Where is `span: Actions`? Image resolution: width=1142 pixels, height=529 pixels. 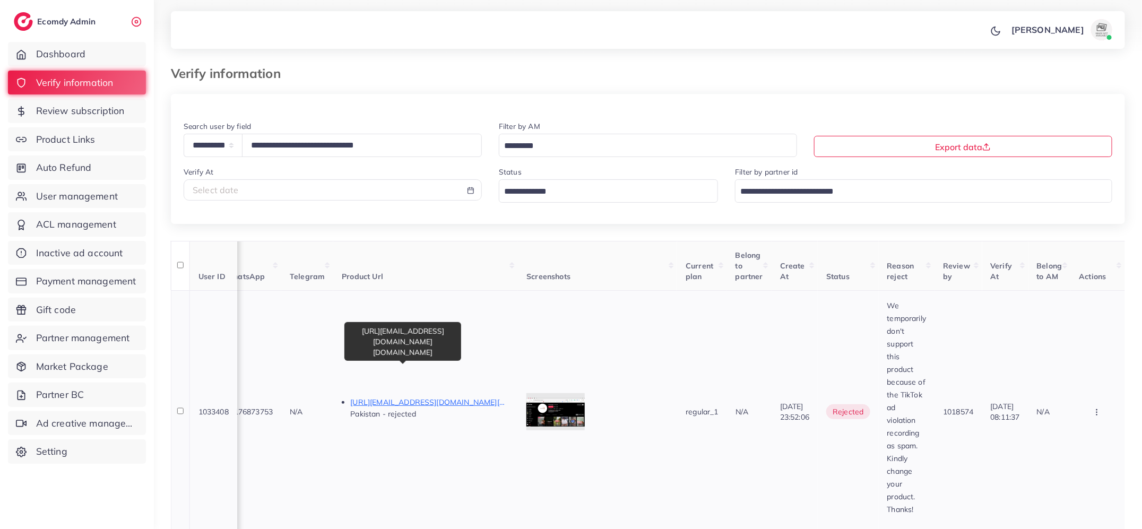 span: Actions is located at coordinates (1093, 277).